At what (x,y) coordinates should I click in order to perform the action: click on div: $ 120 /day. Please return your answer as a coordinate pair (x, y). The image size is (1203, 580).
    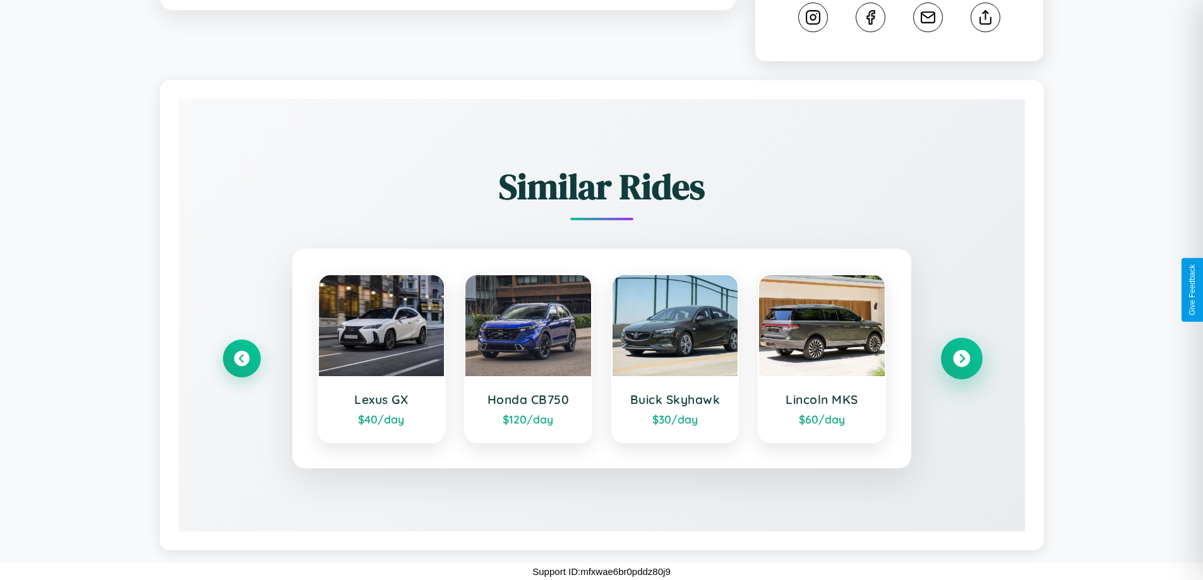
    Looking at the image, I should click on (528, 419).